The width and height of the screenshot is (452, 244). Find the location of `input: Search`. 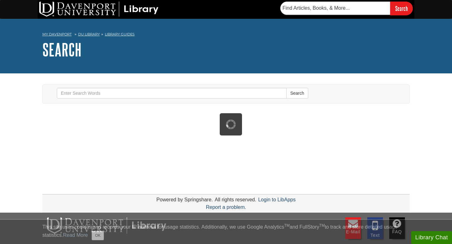

input: Search is located at coordinates (402, 8).